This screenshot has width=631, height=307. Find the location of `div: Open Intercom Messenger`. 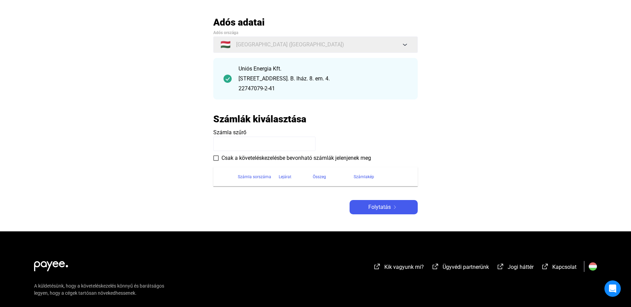

div: Open Intercom Messenger is located at coordinates (613, 289).